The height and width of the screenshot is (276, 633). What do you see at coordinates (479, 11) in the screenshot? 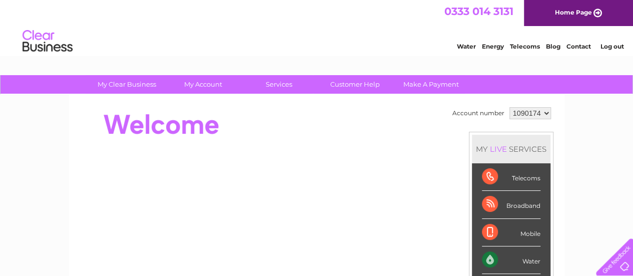
I see `a: 0333 014 3131` at bounding box center [479, 11].